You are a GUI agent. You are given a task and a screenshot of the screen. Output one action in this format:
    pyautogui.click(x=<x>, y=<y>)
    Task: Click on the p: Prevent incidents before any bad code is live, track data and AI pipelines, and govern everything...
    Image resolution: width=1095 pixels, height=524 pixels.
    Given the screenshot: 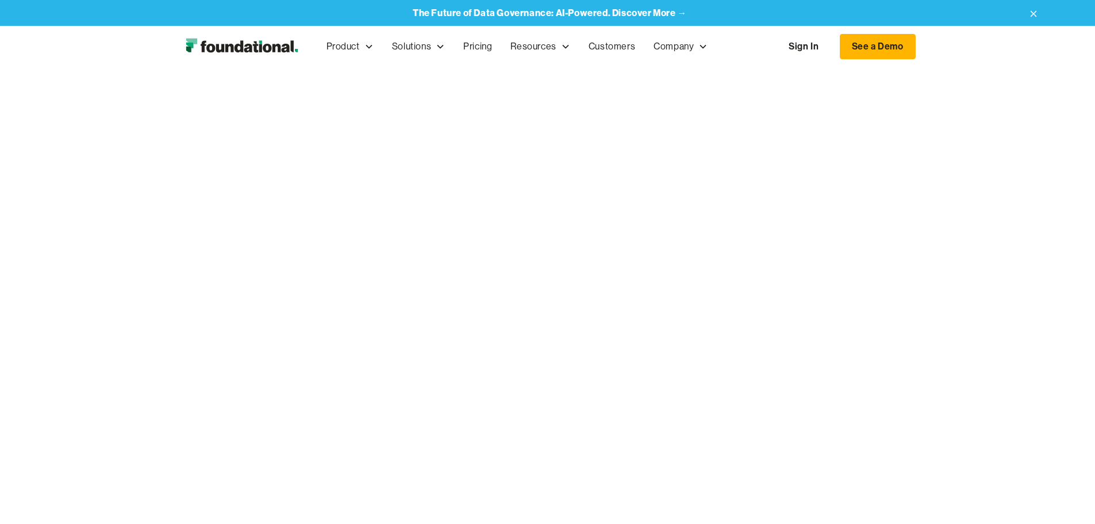 What is the action you would take?
    pyautogui.click(x=401, y=283)
    